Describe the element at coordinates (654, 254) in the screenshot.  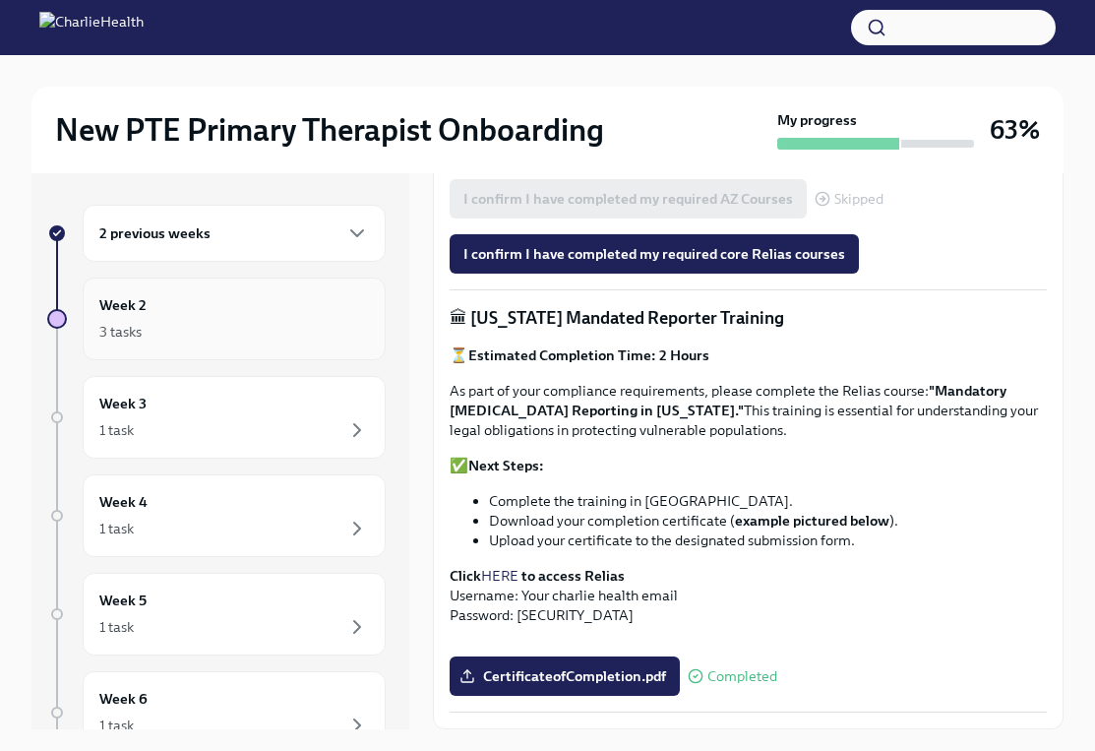
I see `span: I confirm I have completed my required core Relias courses` at that location.